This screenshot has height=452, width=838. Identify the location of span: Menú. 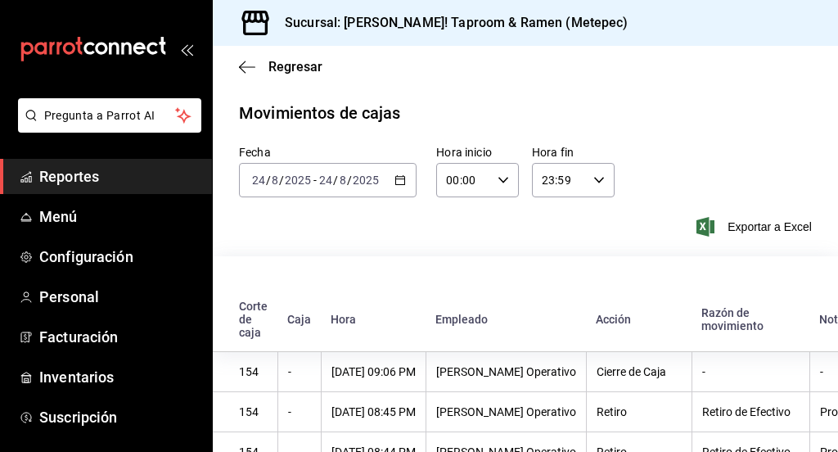
(119, 216).